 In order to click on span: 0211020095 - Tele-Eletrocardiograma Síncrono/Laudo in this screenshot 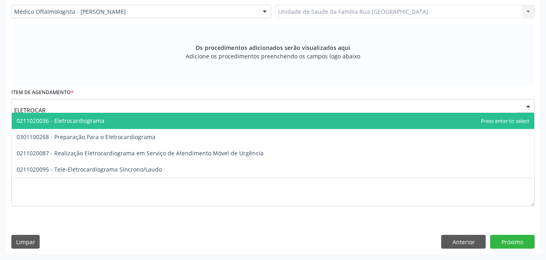, I will do `click(89, 169)`.